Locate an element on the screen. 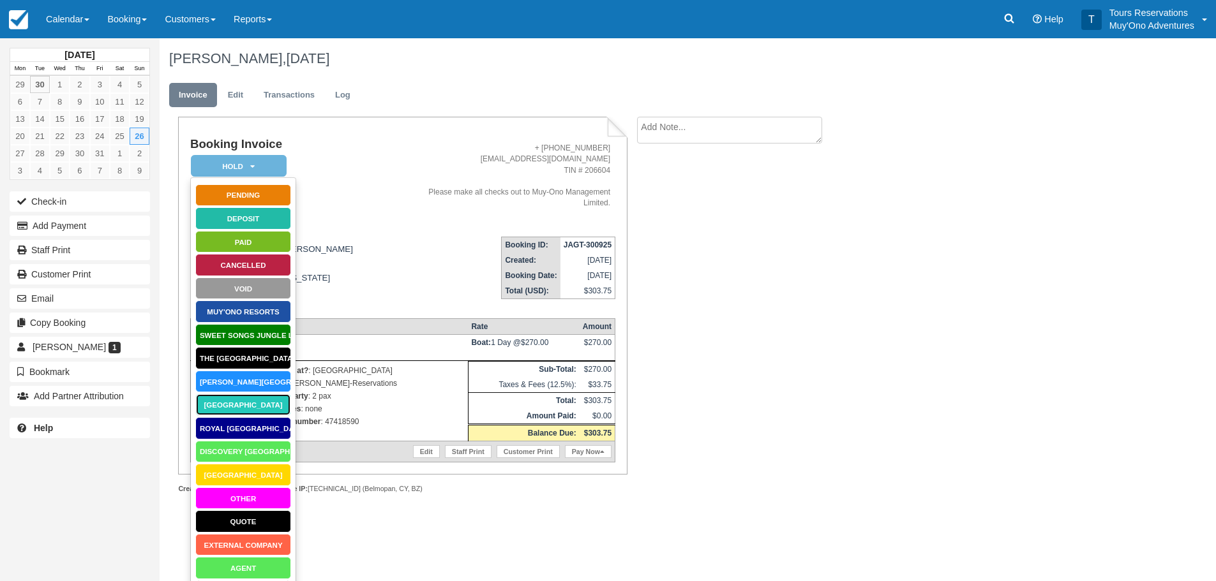 The width and height of the screenshot is (1216, 581). a: Void is located at coordinates (243, 288).